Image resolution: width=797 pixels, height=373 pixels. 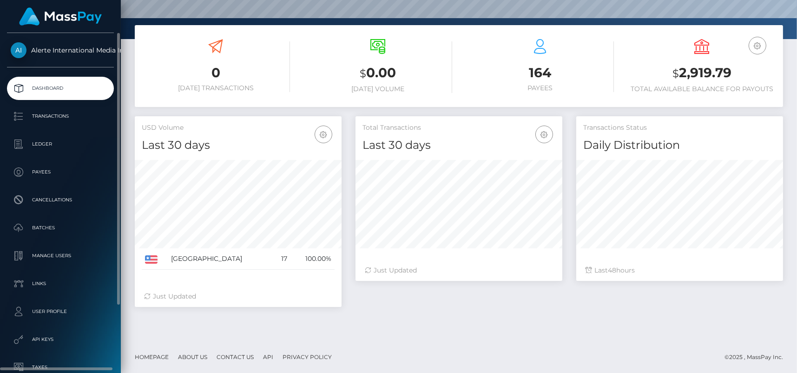 What do you see at coordinates (60, 228) in the screenshot?
I see `p: Batches` at bounding box center [60, 228].